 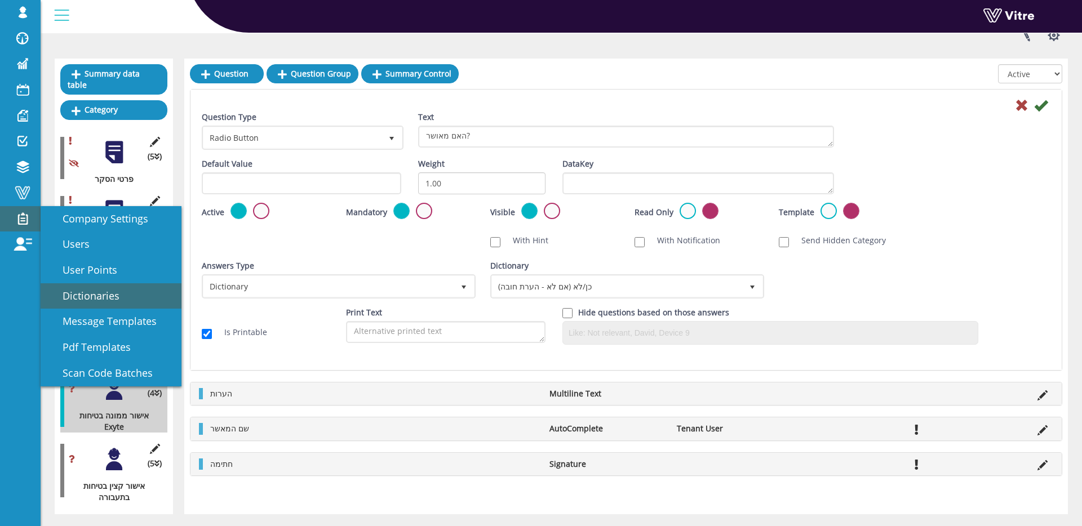 I want to click on a: User Points, so click(x=111, y=270).